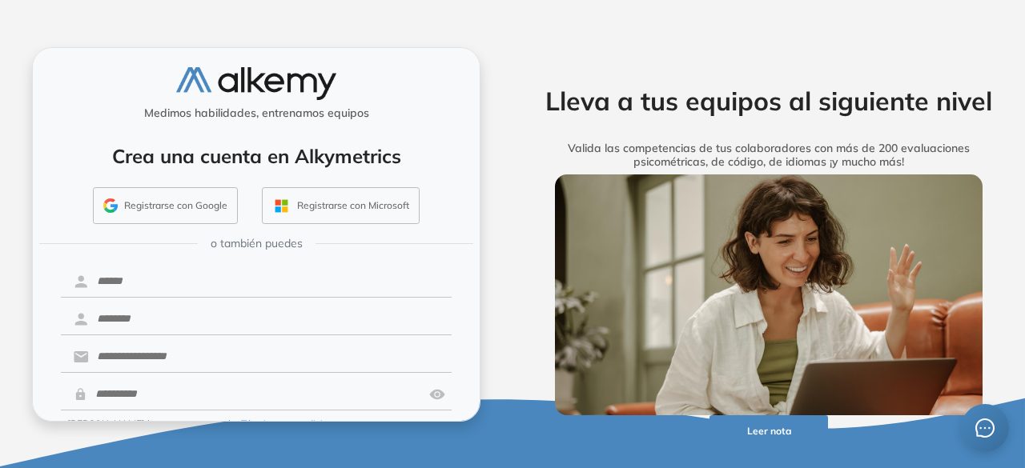 This screenshot has height=468, width=1025. What do you see at coordinates (281, 206) in the screenshot?
I see `img: OUTLOOK_ICON` at bounding box center [281, 206].